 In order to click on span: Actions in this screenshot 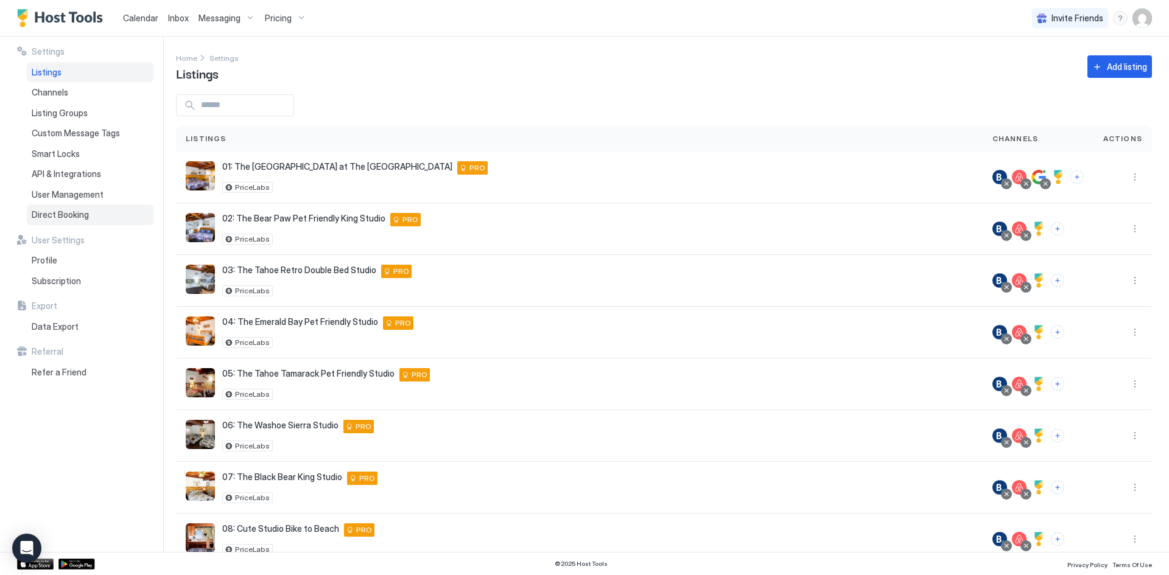, I will do `click(1123, 139)`.